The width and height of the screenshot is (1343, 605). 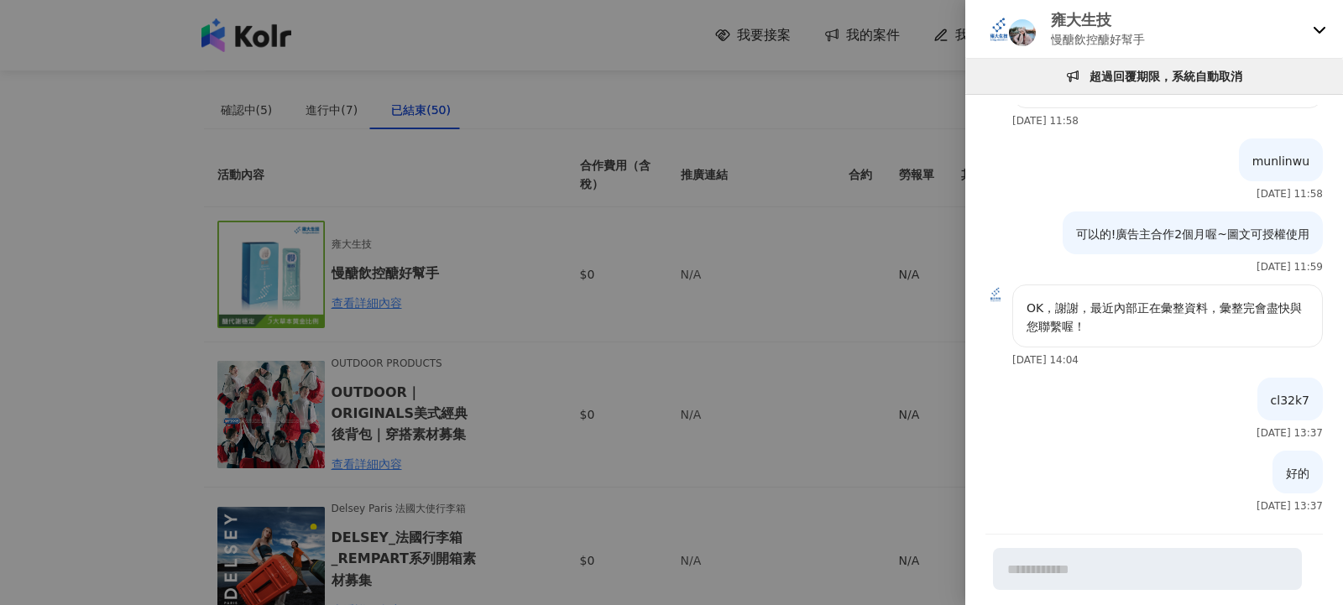 What do you see at coordinates (1098, 19) in the screenshot?
I see `p: 雍大生技` at bounding box center [1098, 19].